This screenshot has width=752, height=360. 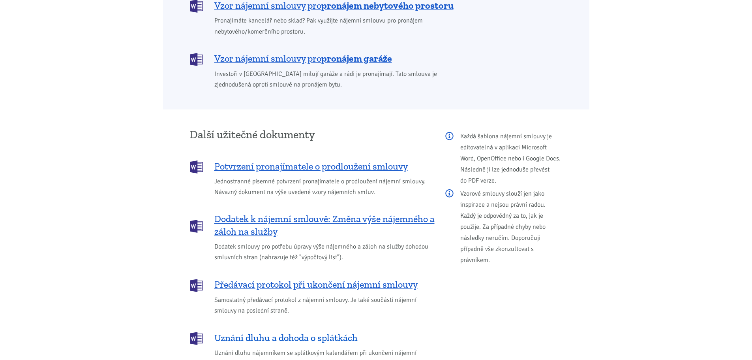 What do you see at coordinates (356, 58) in the screenshot?
I see `b: pronájem garáže` at bounding box center [356, 58].